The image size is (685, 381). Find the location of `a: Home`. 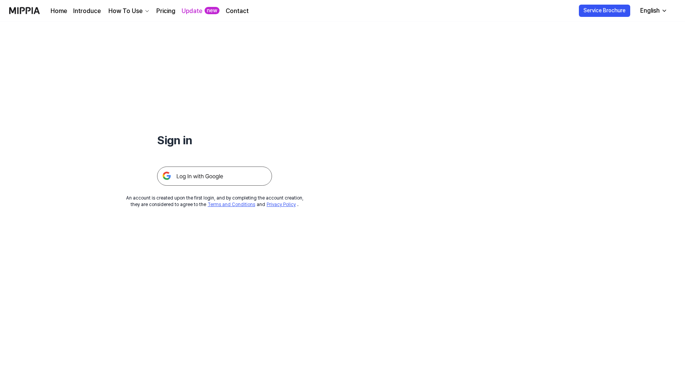

a: Home is located at coordinates (59, 11).